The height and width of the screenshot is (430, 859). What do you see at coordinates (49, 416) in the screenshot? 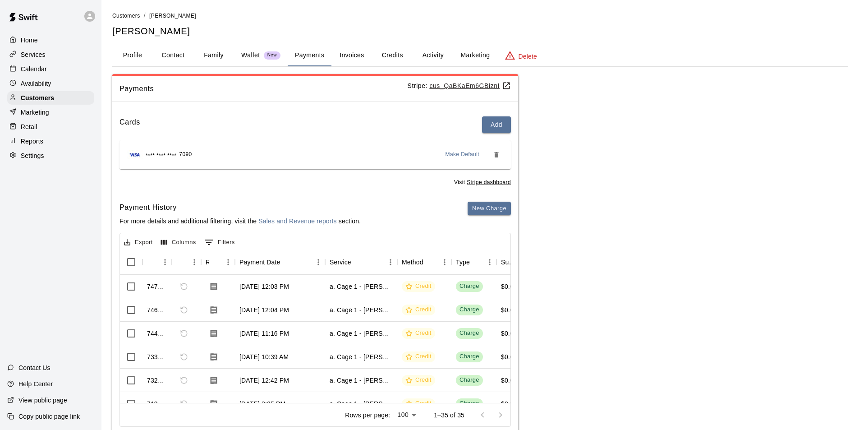
I see `p: Copy public page link` at bounding box center [49, 416].